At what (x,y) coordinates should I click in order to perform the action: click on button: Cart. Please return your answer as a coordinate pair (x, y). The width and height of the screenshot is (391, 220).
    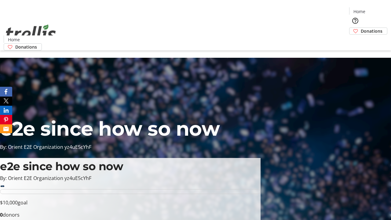
    Looking at the image, I should click on (356, 41).